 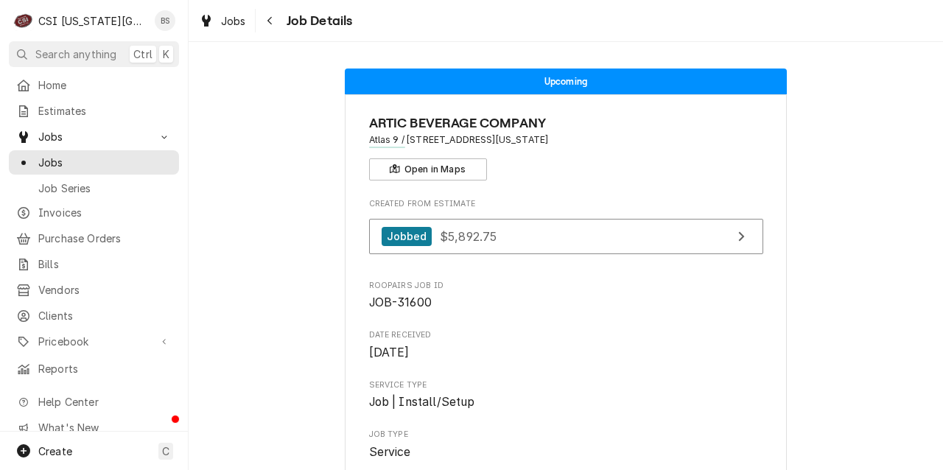 I want to click on div: CSI Kansas City's Avatar, so click(x=24, y=21).